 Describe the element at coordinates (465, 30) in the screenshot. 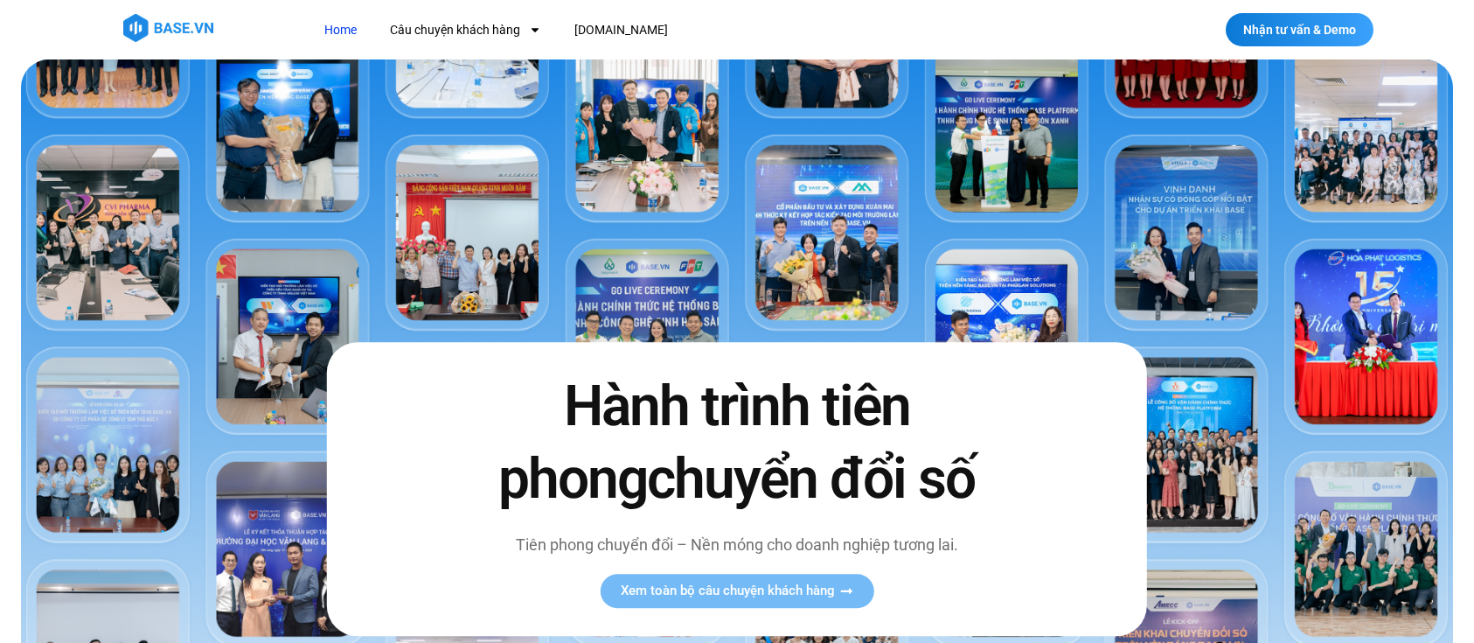

I see `a: Câu chuyện khách hàng` at that location.